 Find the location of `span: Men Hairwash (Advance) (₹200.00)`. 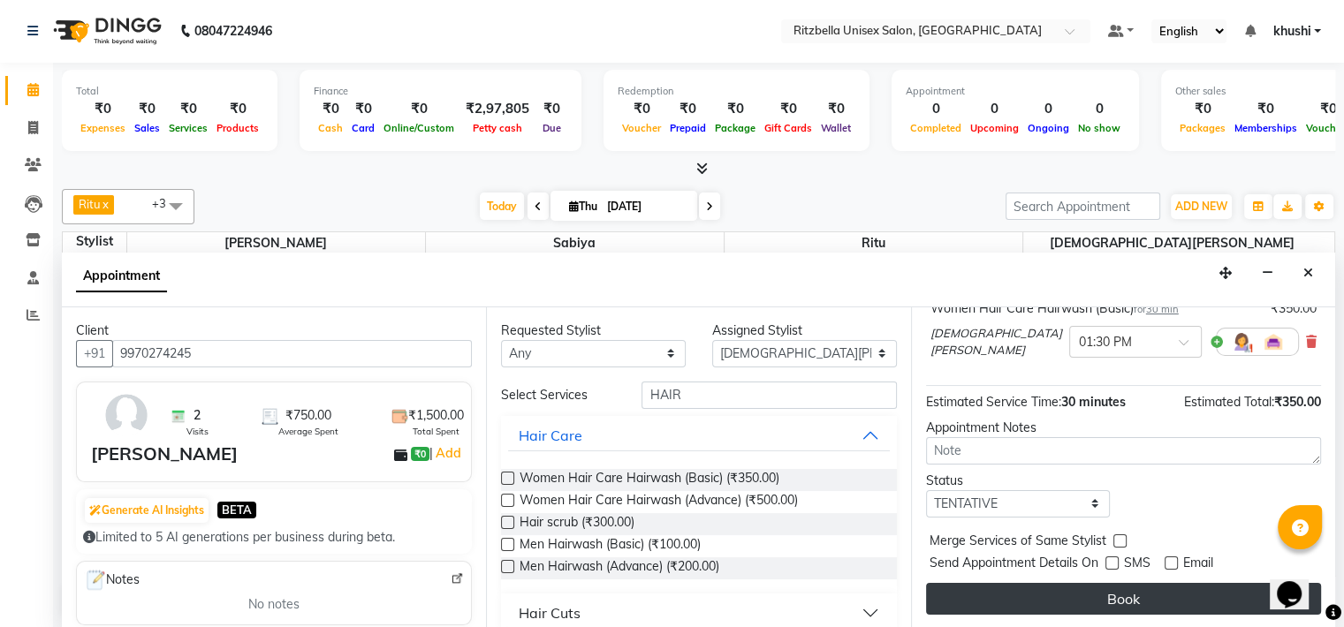

span: Men Hairwash (Advance) (₹200.00) is located at coordinates (619, 568).